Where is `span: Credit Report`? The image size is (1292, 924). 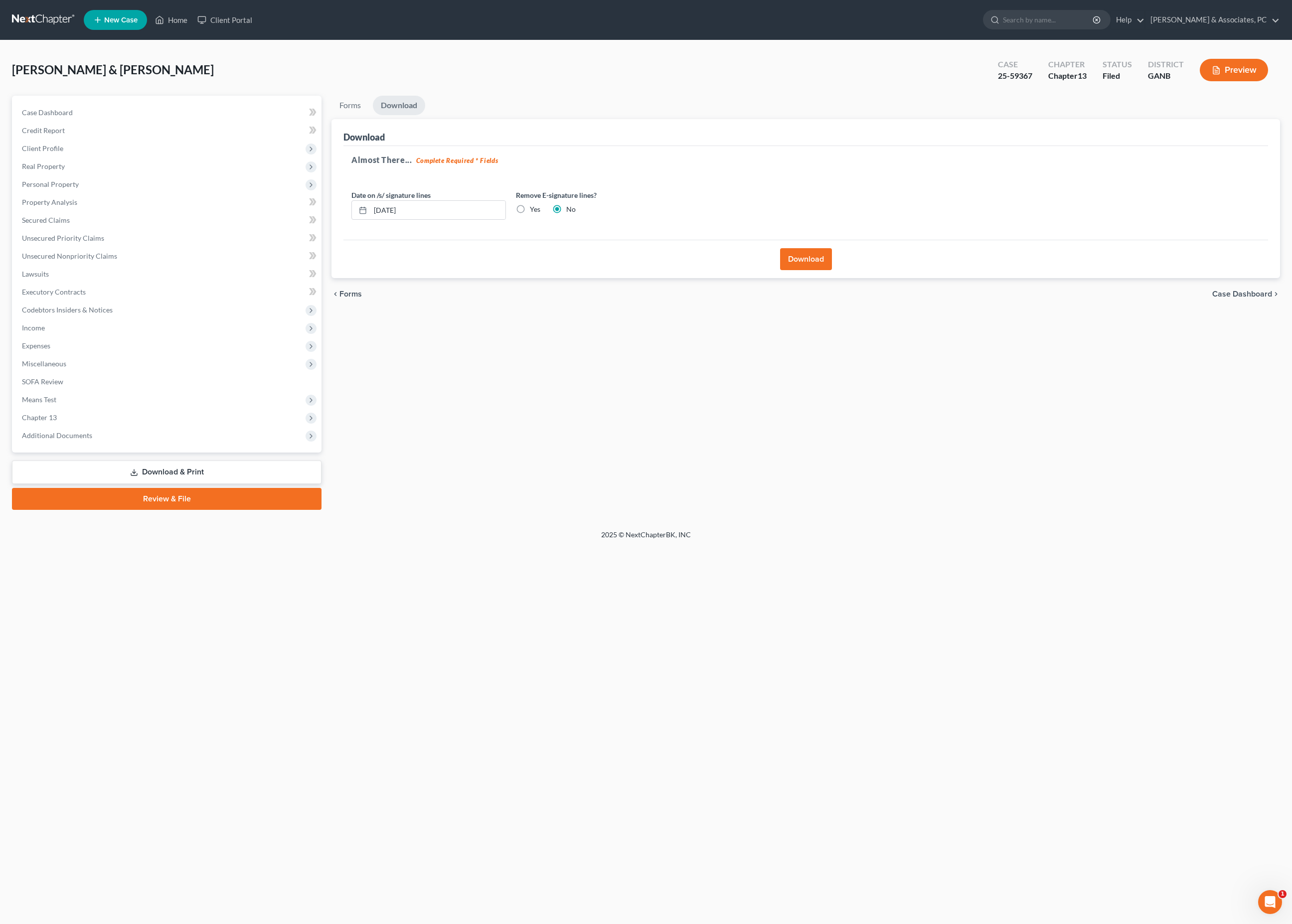
span: Credit Report is located at coordinates (43, 130).